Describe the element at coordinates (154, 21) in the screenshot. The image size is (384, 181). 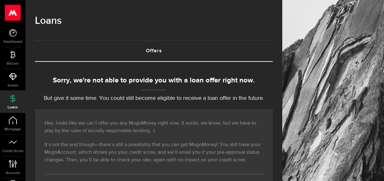
I see `h1: Loans` at that location.